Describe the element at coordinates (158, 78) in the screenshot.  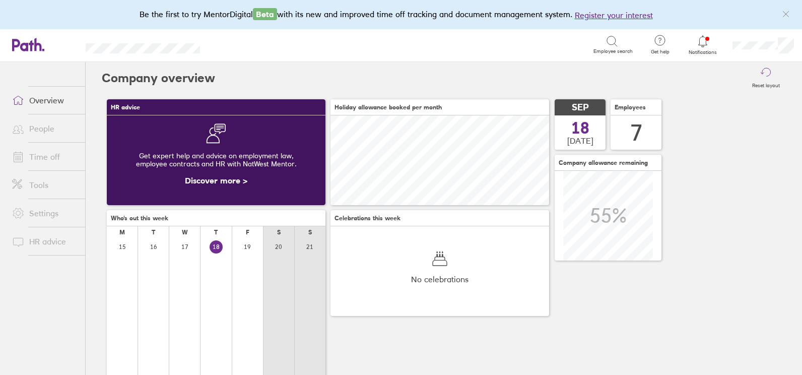
I see `h2: Company overview` at that location.